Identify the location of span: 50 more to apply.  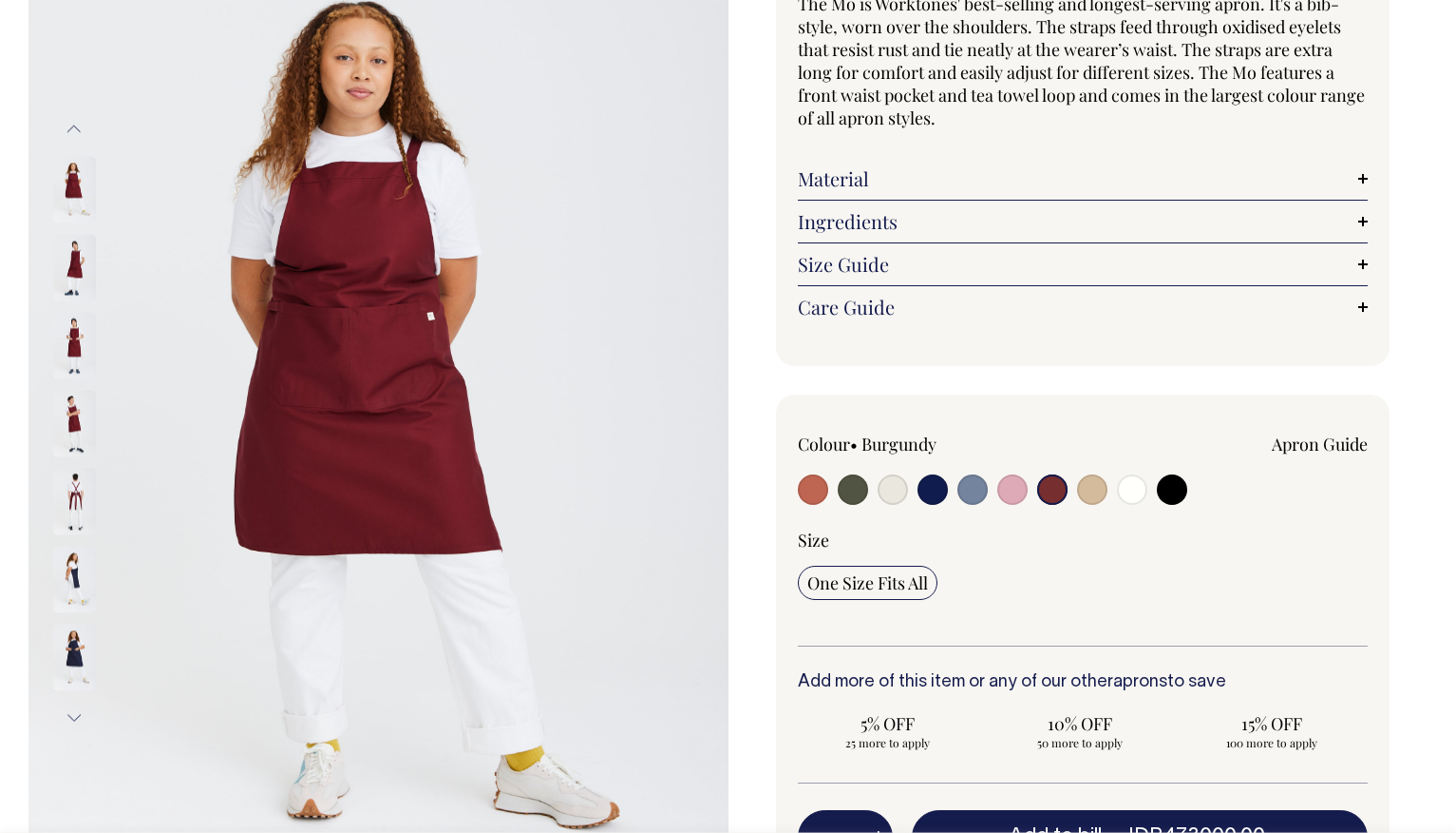
(1080, 743).